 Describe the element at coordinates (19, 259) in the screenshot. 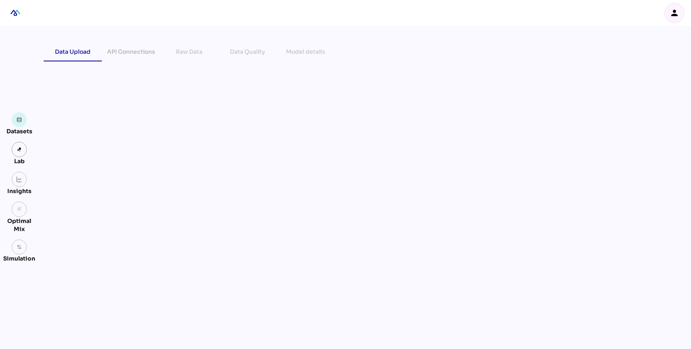

I see `div: Simulation` at that location.